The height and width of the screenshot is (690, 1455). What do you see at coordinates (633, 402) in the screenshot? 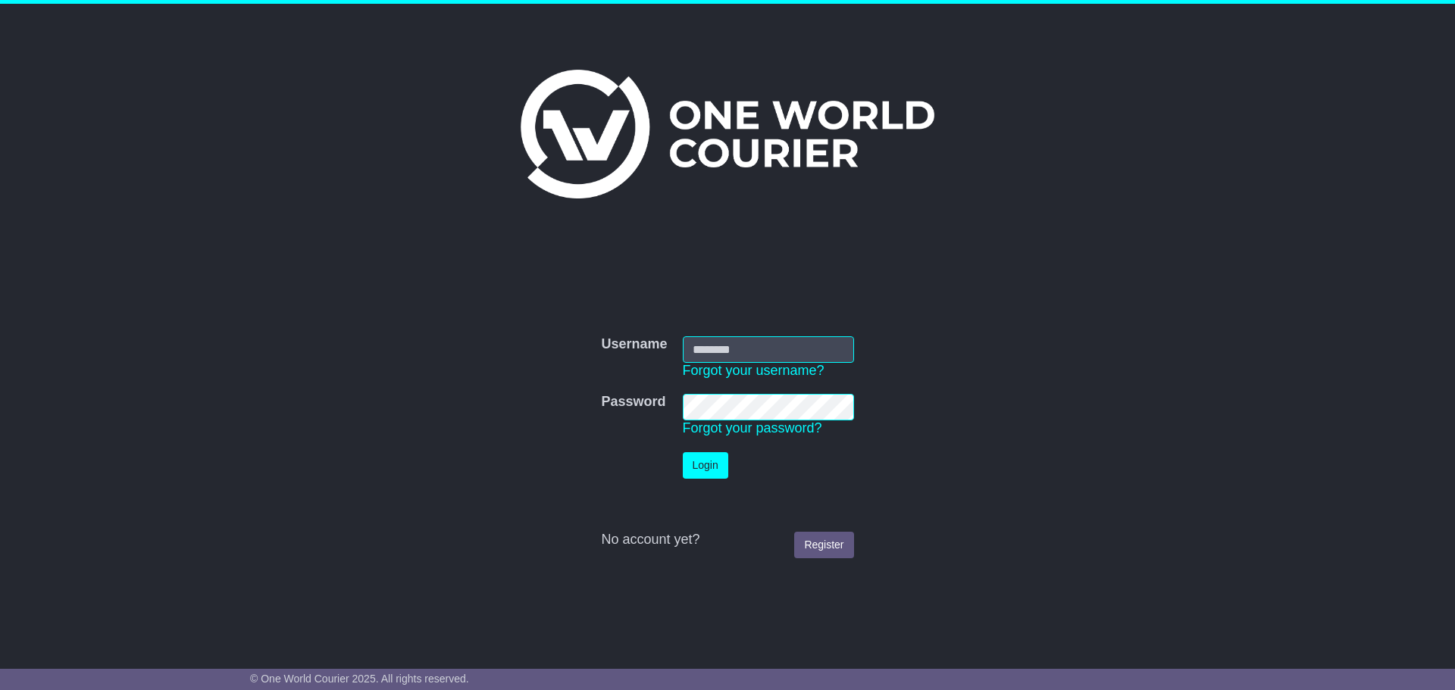
I see `label: Password` at bounding box center [633, 402].